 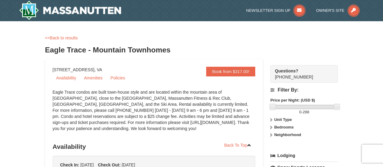 What do you see at coordinates (231, 71) in the screenshot?
I see `a: Book from $317.00!` at bounding box center [231, 71].